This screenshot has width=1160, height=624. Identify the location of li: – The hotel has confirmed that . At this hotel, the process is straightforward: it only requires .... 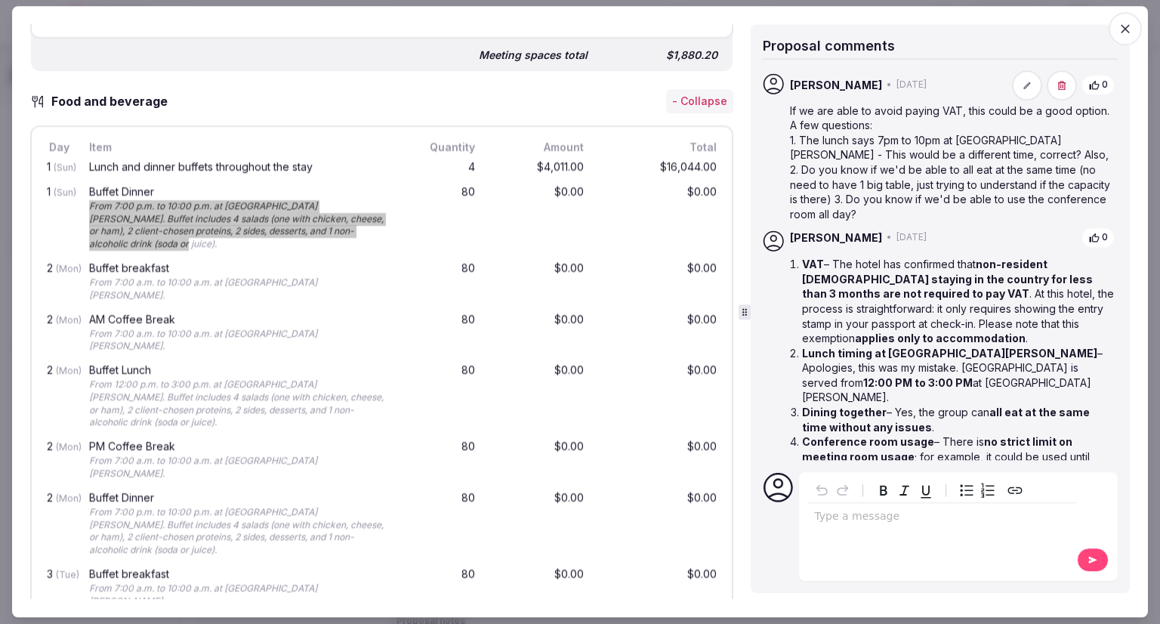
(958, 301).